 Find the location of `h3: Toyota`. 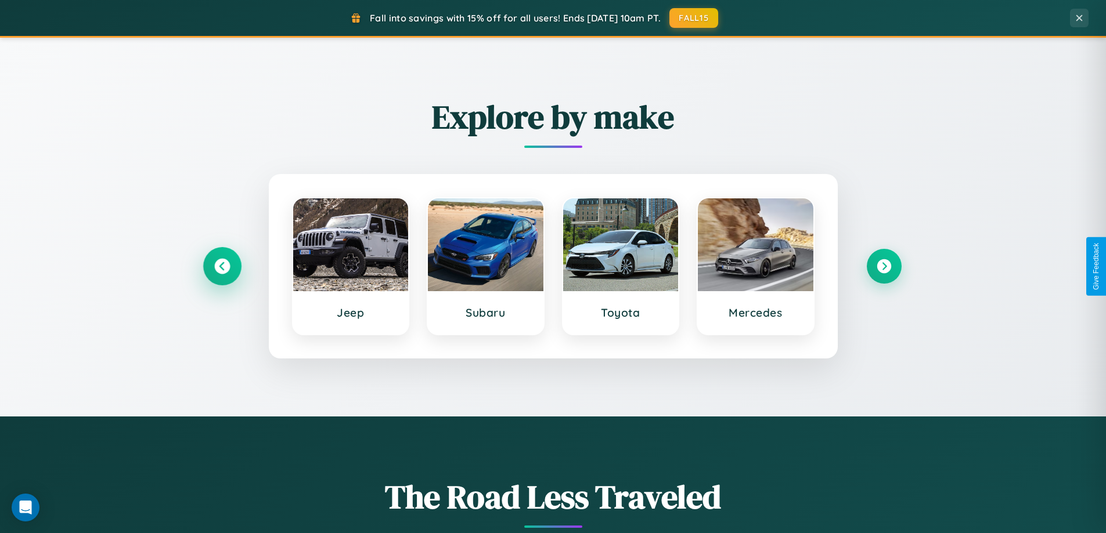

h3: Toyota is located at coordinates (621, 313).